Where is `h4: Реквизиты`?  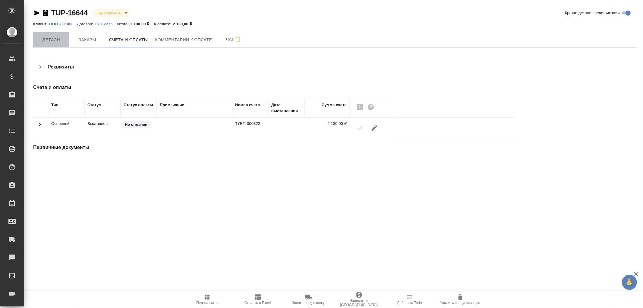 h4: Реквизиты is located at coordinates (61, 67).